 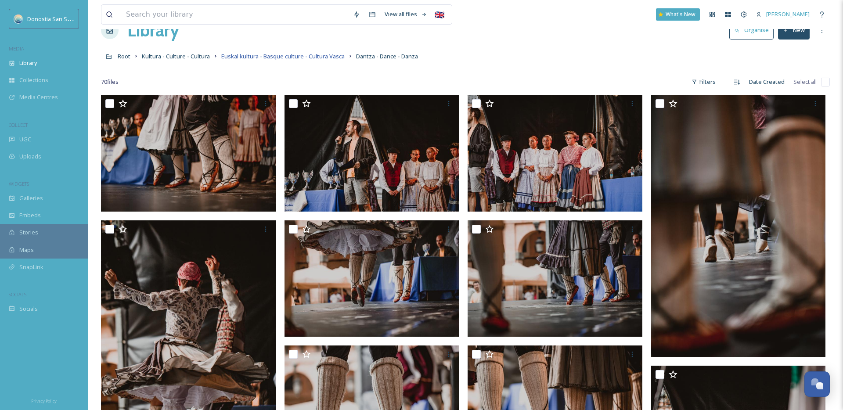 What do you see at coordinates (18, 125) in the screenshot?
I see `span: COLLECT` at bounding box center [18, 125].